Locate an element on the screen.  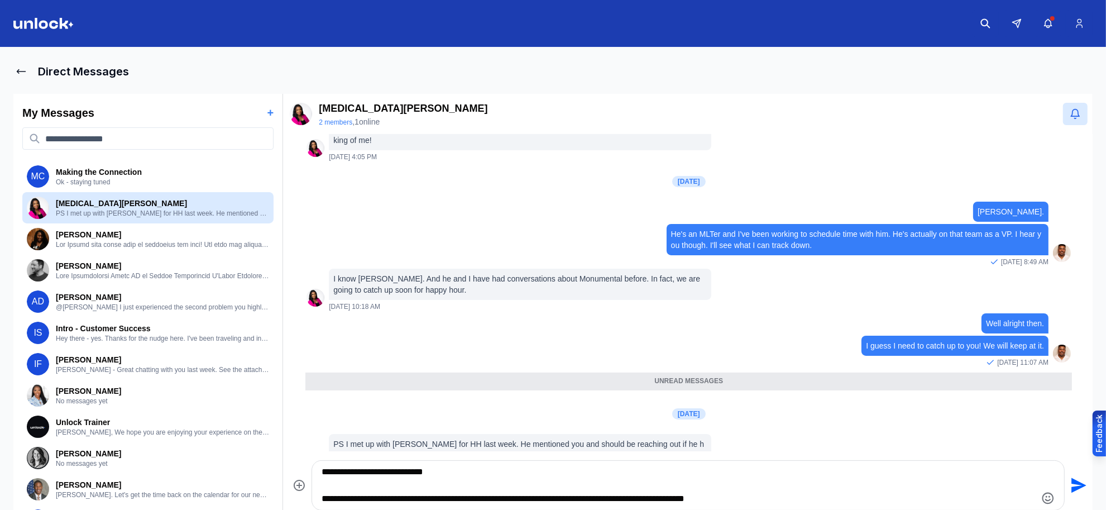
p: Making the Connection is located at coordinates (162, 172).